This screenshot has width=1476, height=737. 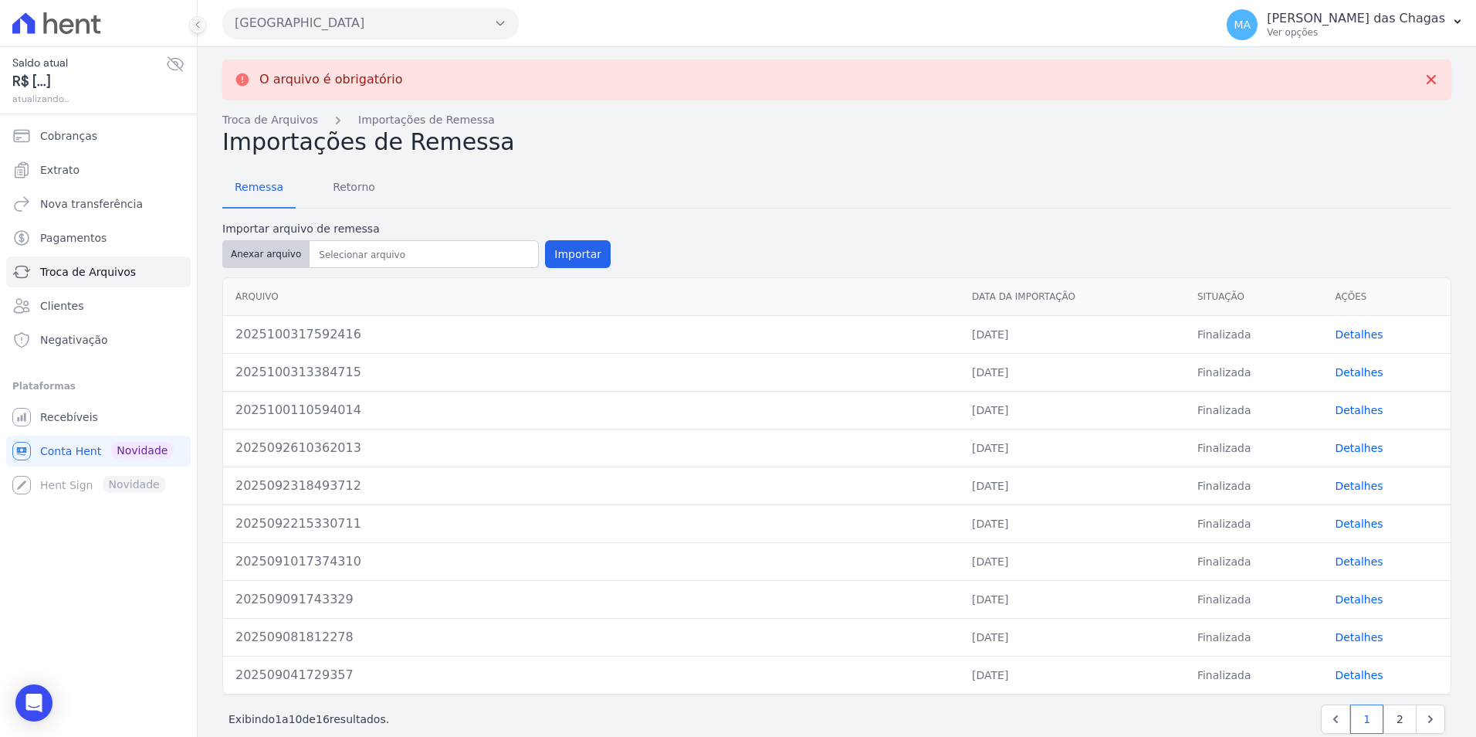 I want to click on div: 2025091017374310, so click(x=591, y=561).